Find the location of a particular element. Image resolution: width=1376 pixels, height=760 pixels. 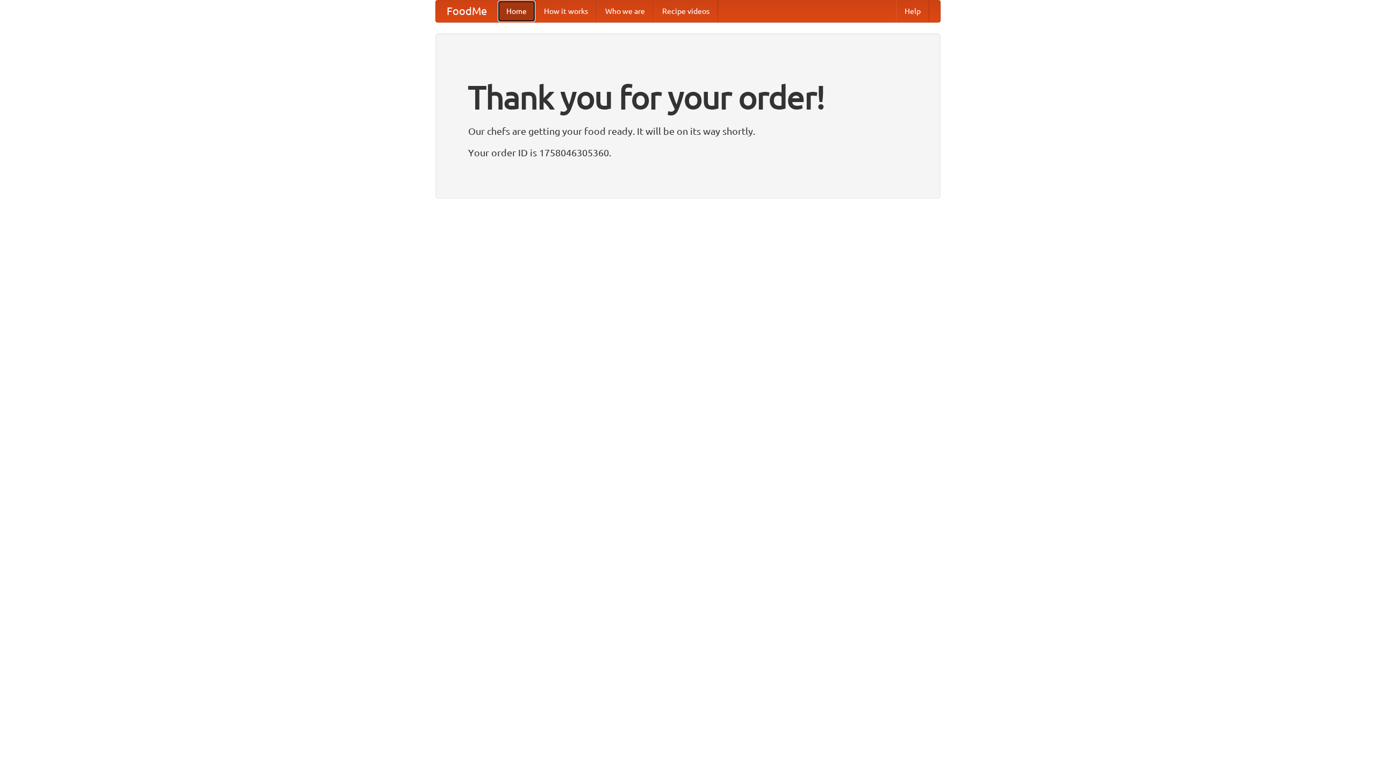

a: Who we are is located at coordinates (625, 11).